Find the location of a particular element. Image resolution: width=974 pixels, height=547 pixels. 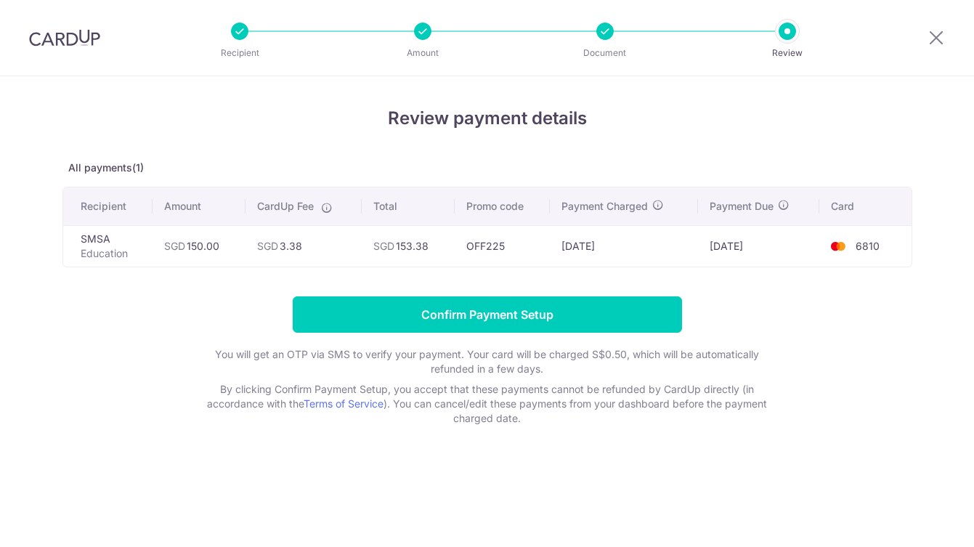

p: Education is located at coordinates (111, 254).